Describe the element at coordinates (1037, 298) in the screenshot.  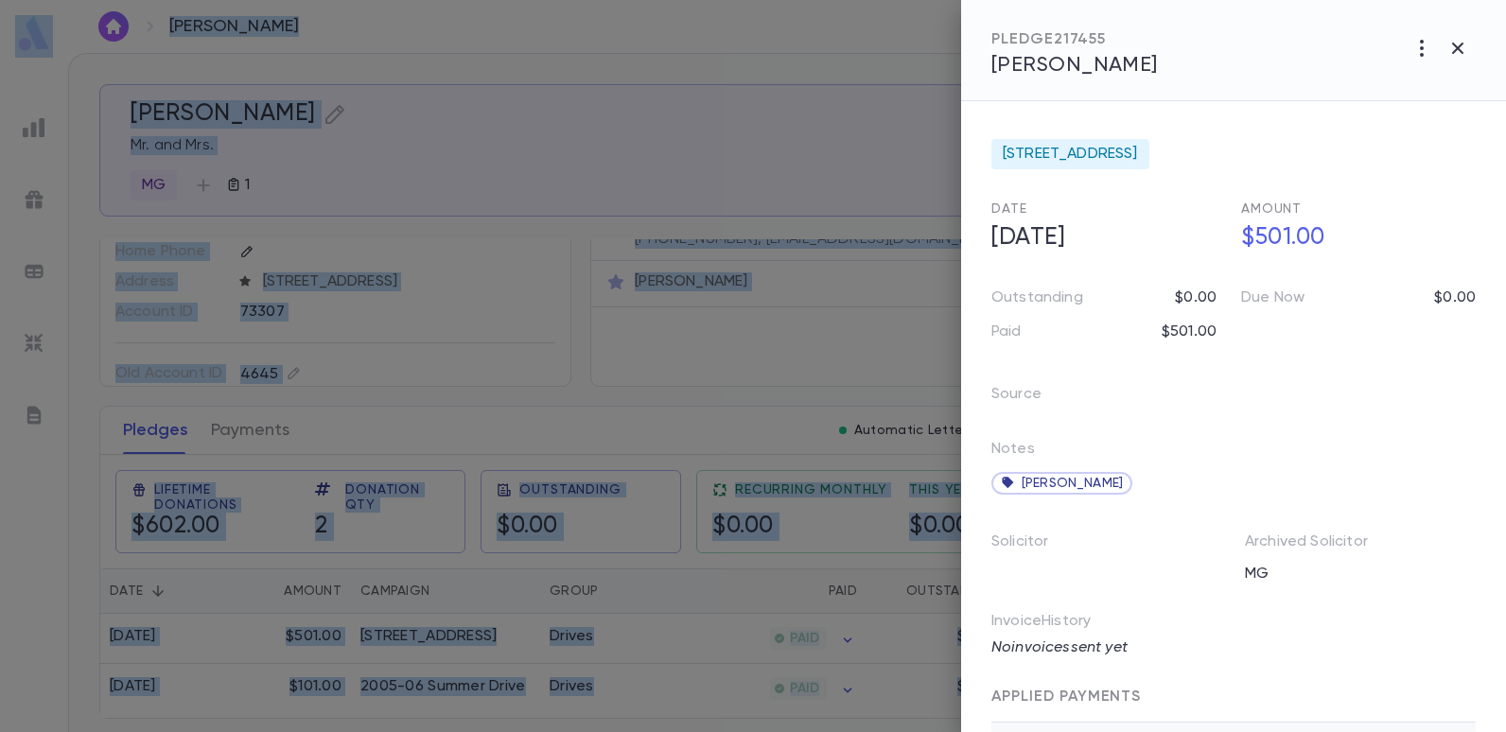
I see `p: Outstanding` at that location.